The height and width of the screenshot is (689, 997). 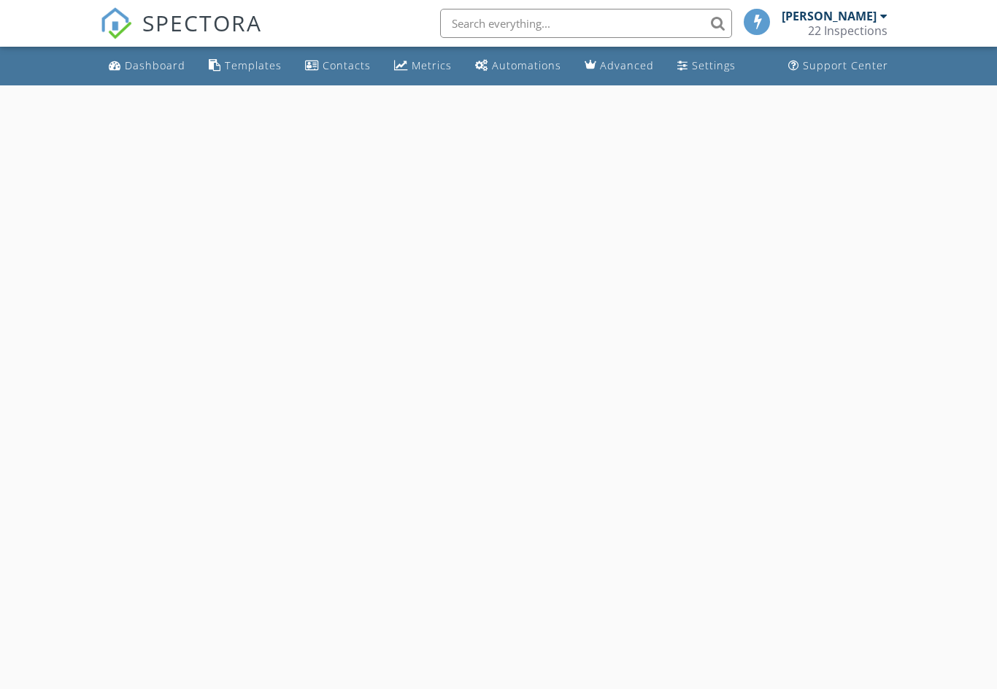 What do you see at coordinates (147, 66) in the screenshot?
I see `a: Dashboard` at bounding box center [147, 66].